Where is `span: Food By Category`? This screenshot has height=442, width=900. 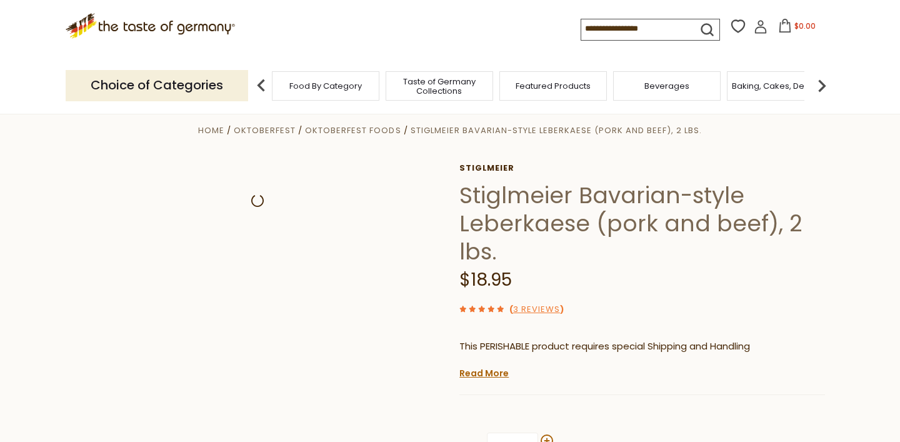 span: Food By Category is located at coordinates (326, 86).